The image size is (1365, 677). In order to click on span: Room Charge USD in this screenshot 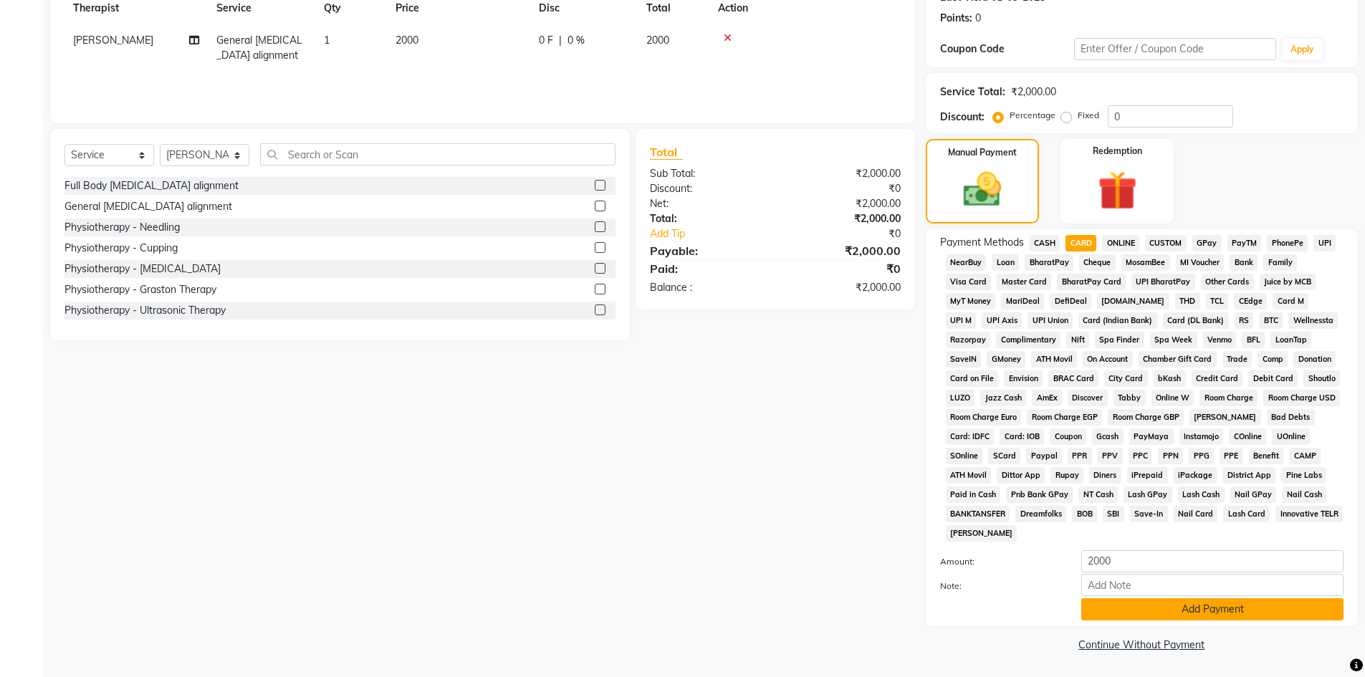, I will do `click(1301, 398)`.